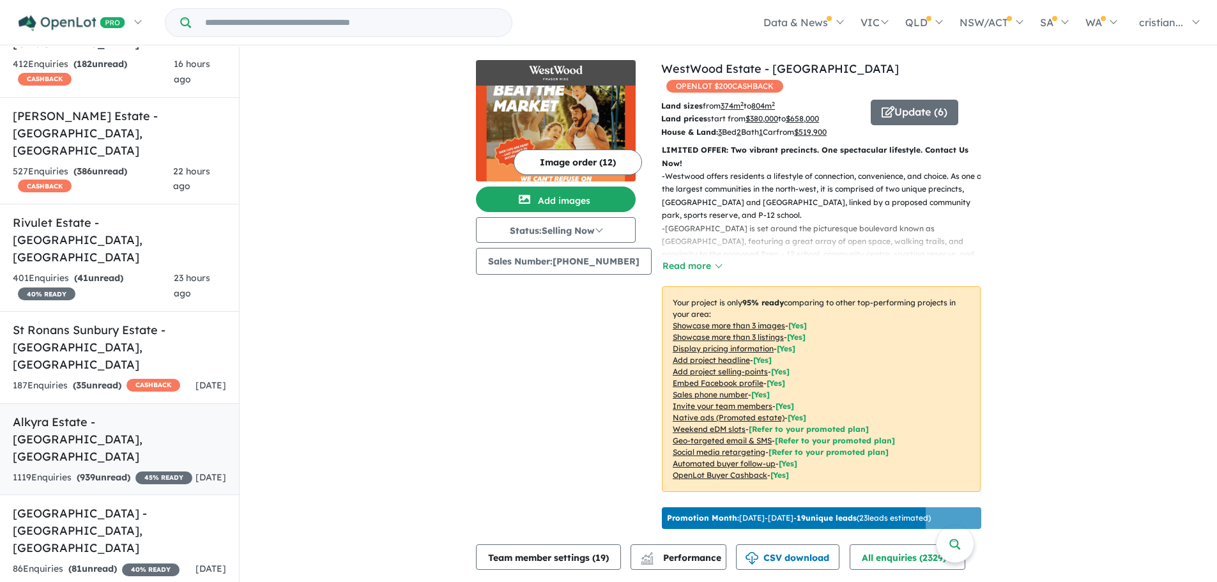 Image resolution: width=1217 pixels, height=582 pixels. What do you see at coordinates (84, 64) in the screenshot?
I see `span: 182` at bounding box center [84, 64].